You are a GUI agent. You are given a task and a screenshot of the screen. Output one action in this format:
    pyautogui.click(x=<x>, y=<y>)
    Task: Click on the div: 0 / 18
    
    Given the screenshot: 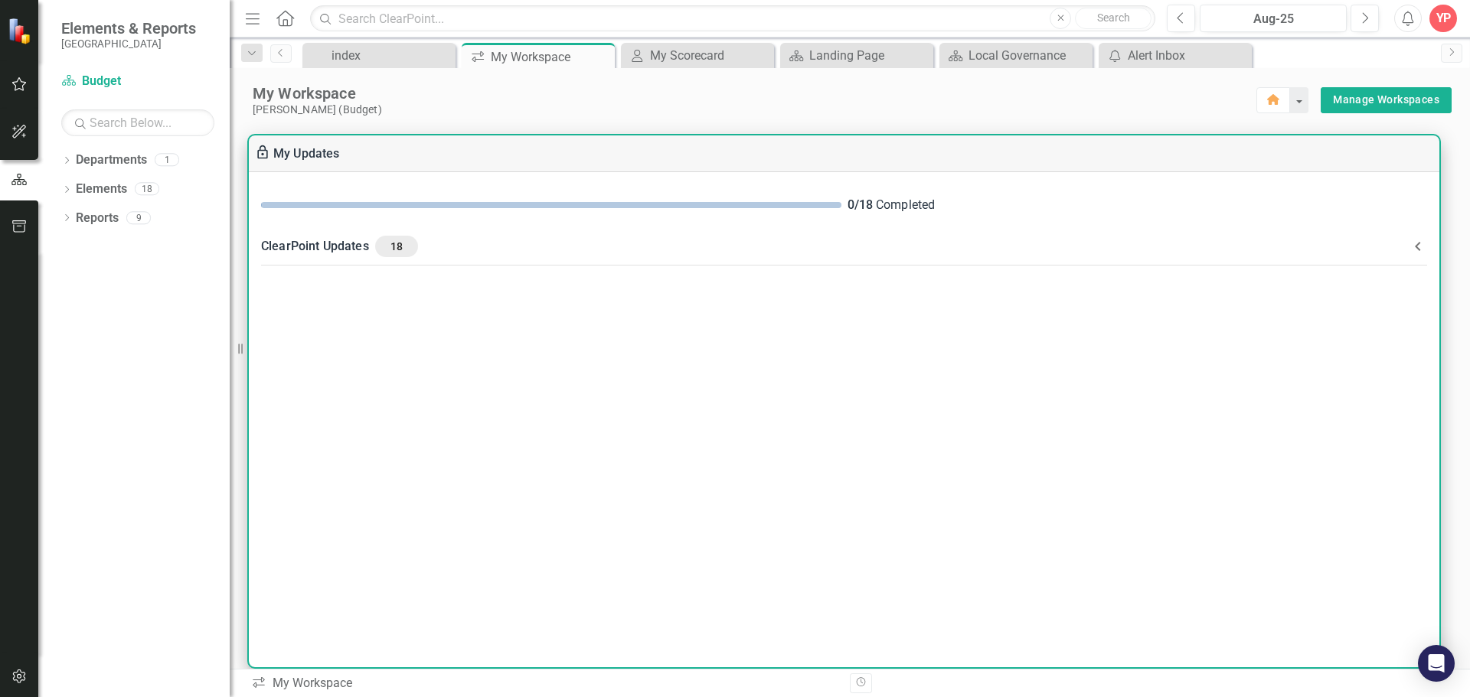 What is the action you would take?
    pyautogui.click(x=860, y=205)
    